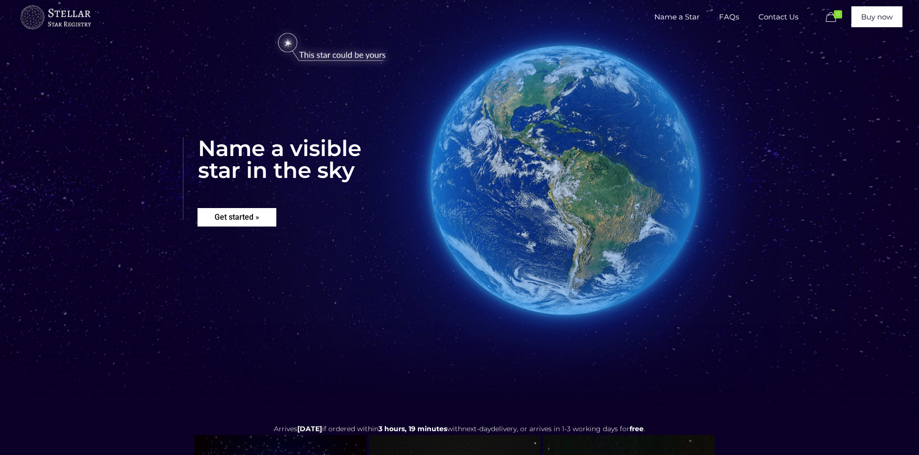  I want to click on a: 0, so click(834, 18).